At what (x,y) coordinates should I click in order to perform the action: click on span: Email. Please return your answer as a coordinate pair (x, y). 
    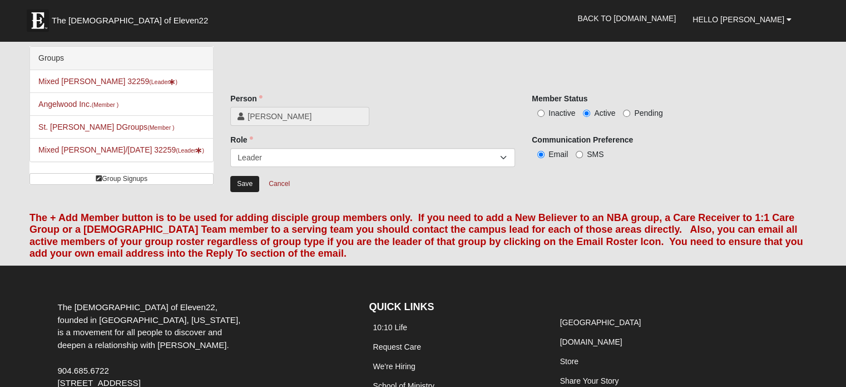
    Looking at the image, I should click on (558, 154).